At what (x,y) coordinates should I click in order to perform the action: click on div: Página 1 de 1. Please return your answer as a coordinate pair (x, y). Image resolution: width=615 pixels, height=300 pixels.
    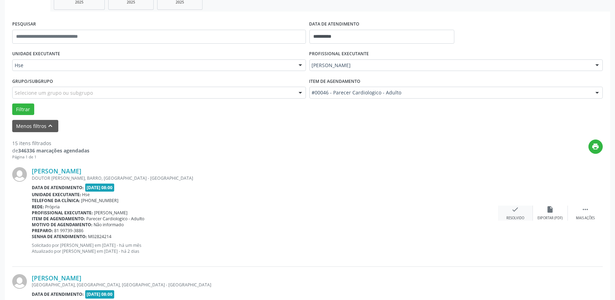
    Looking at the image, I should click on (51, 157).